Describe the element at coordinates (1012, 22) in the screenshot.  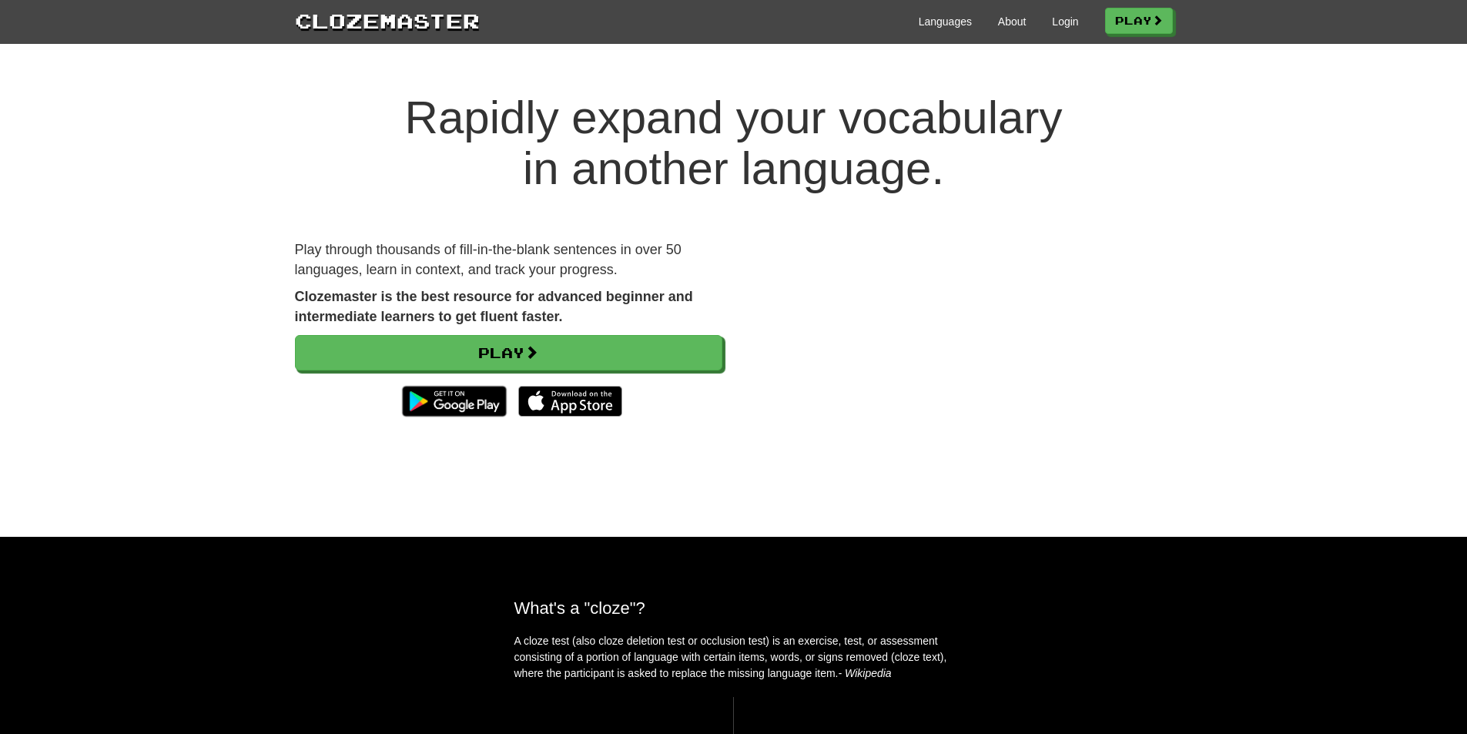
I see `a: About` at that location.